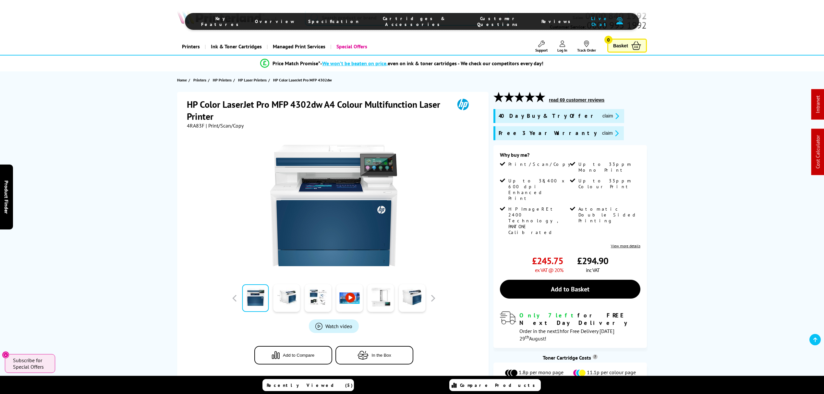 The width and height of the screenshot is (824, 394). What do you see at coordinates (432, 63) in the screenshot?
I see `div: - even on ink & toner cartridges - We check our competitors every day!` at bounding box center [432, 63].